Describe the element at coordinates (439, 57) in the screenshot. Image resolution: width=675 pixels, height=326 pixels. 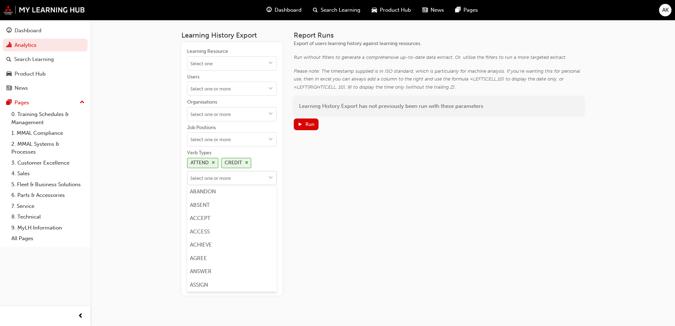
I see `div: Run without filters to generate a comprehensive up-to-date data extract. Or, utilise the filters ...` at that location.